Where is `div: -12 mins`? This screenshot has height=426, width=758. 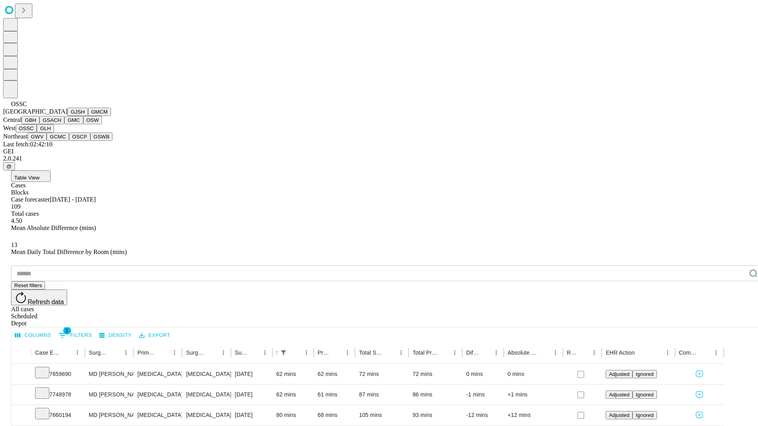
div: -12 mins is located at coordinates (483, 415).